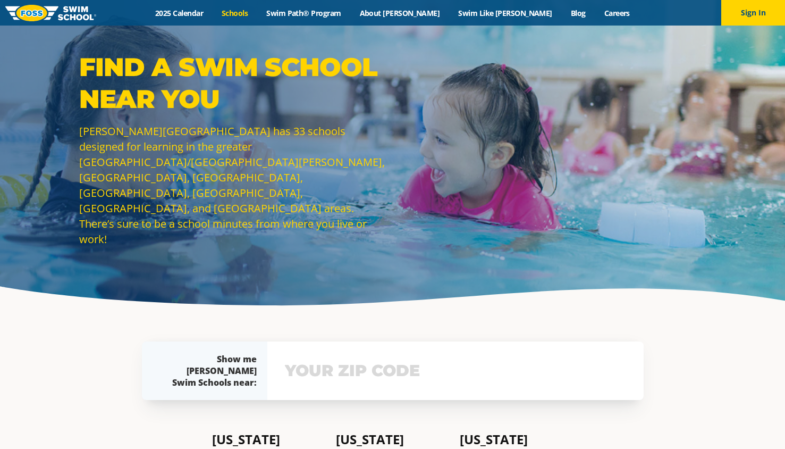 This screenshot has height=449, width=785. Describe the element at coordinates (233, 83) in the screenshot. I see `p: Find a Swim School Near You` at that location.